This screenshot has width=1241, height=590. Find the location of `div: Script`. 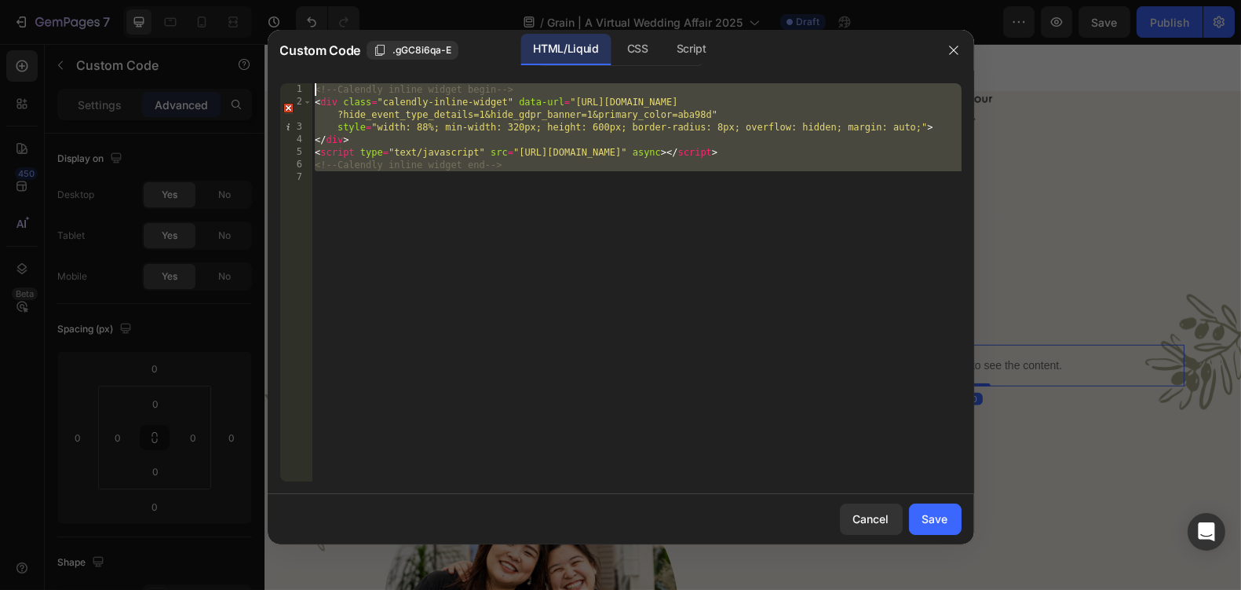

div: Script is located at coordinates (692, 49).